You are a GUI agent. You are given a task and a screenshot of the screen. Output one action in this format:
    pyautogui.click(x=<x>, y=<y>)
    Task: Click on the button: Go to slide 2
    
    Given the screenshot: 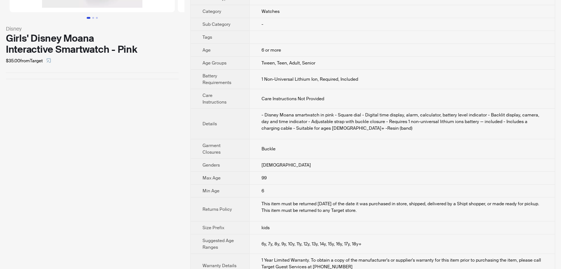 What is the action you would take?
    pyautogui.click(x=93, y=18)
    